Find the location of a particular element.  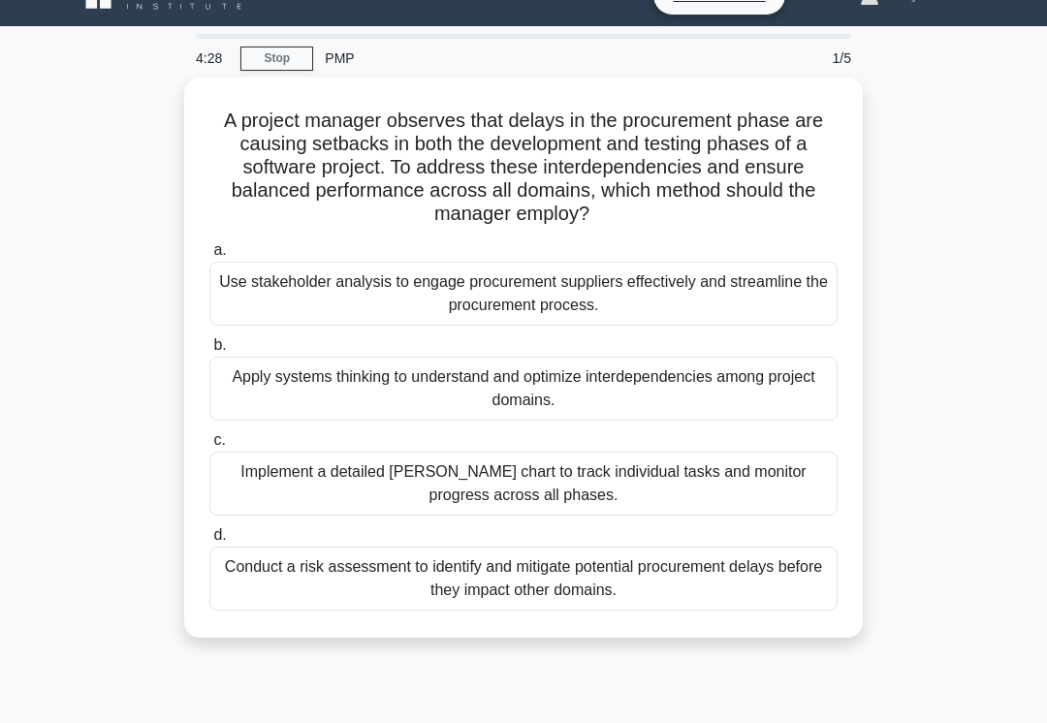

span: a. is located at coordinates (219, 249).